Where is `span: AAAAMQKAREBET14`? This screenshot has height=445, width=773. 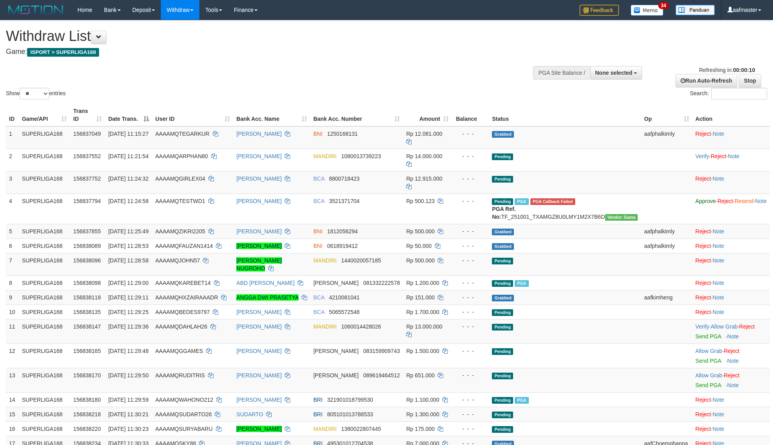 span: AAAAMQKAREBET14 is located at coordinates (183, 283).